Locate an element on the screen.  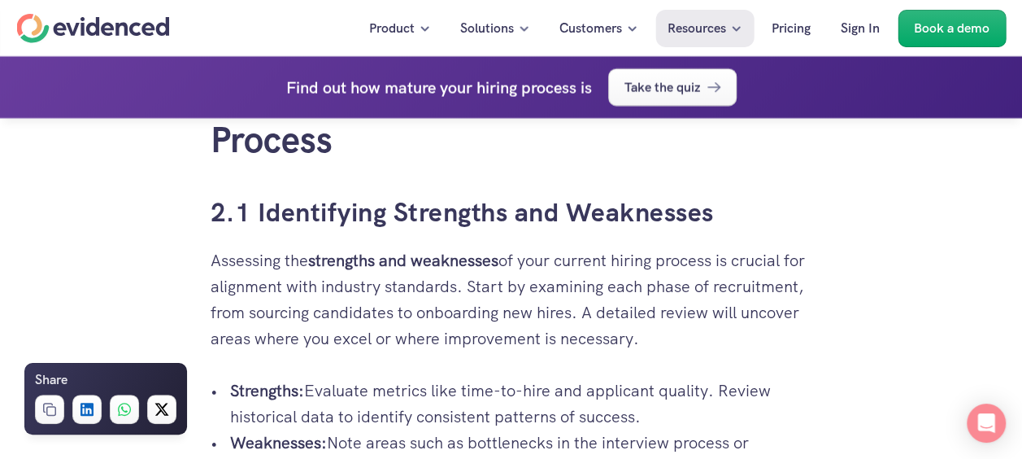
strong: Strengths: is located at coordinates (267, 390).